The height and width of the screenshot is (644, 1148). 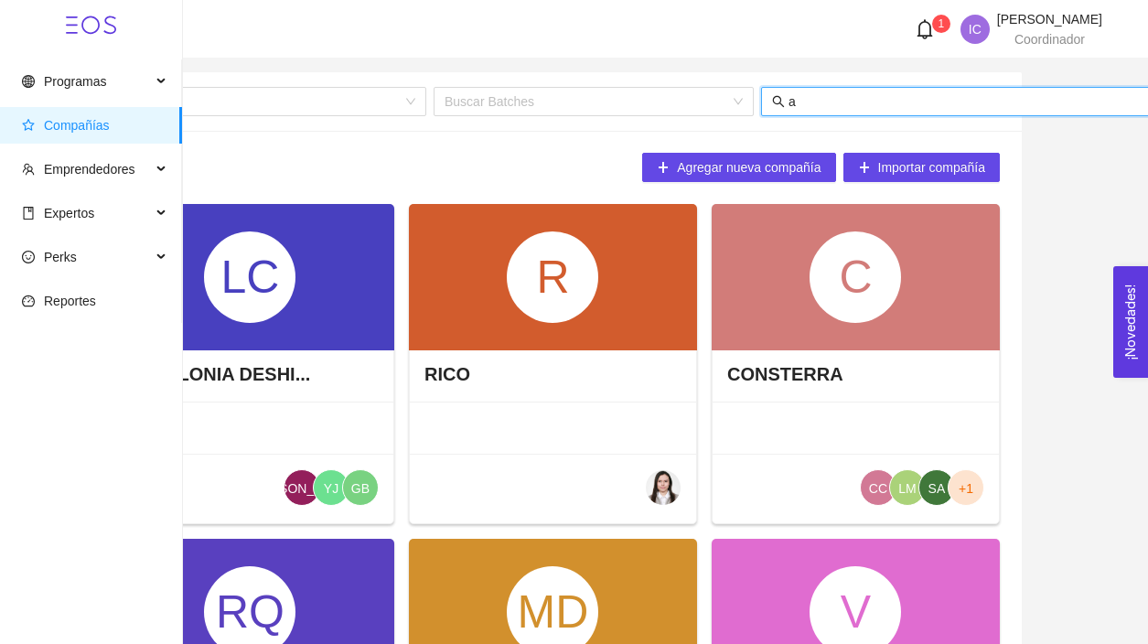 What do you see at coordinates (28, 81) in the screenshot?
I see `span: global` at bounding box center [28, 81].